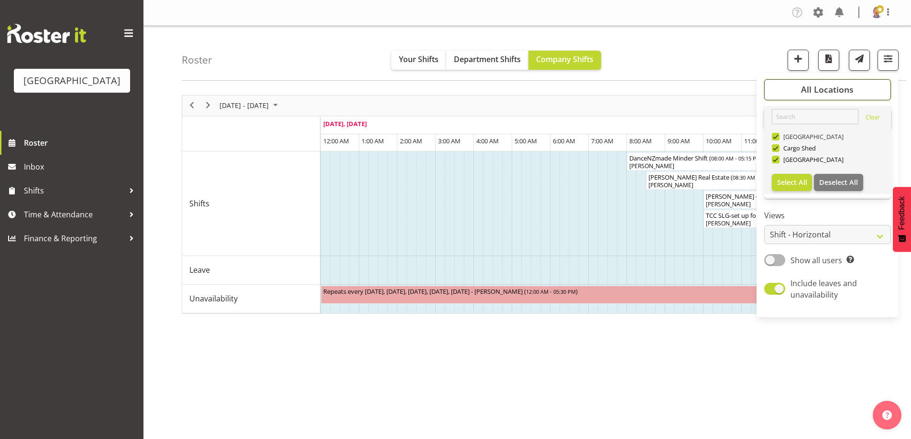 Image resolution: width=911 pixels, height=439 pixels. I want to click on div: August 11 - 17, 2025, so click(250, 106).